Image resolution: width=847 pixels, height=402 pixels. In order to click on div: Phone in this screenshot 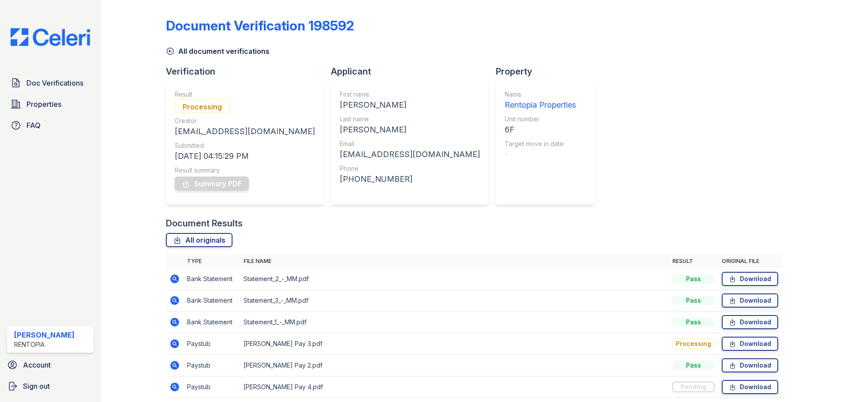, I will do `click(410, 169)`.